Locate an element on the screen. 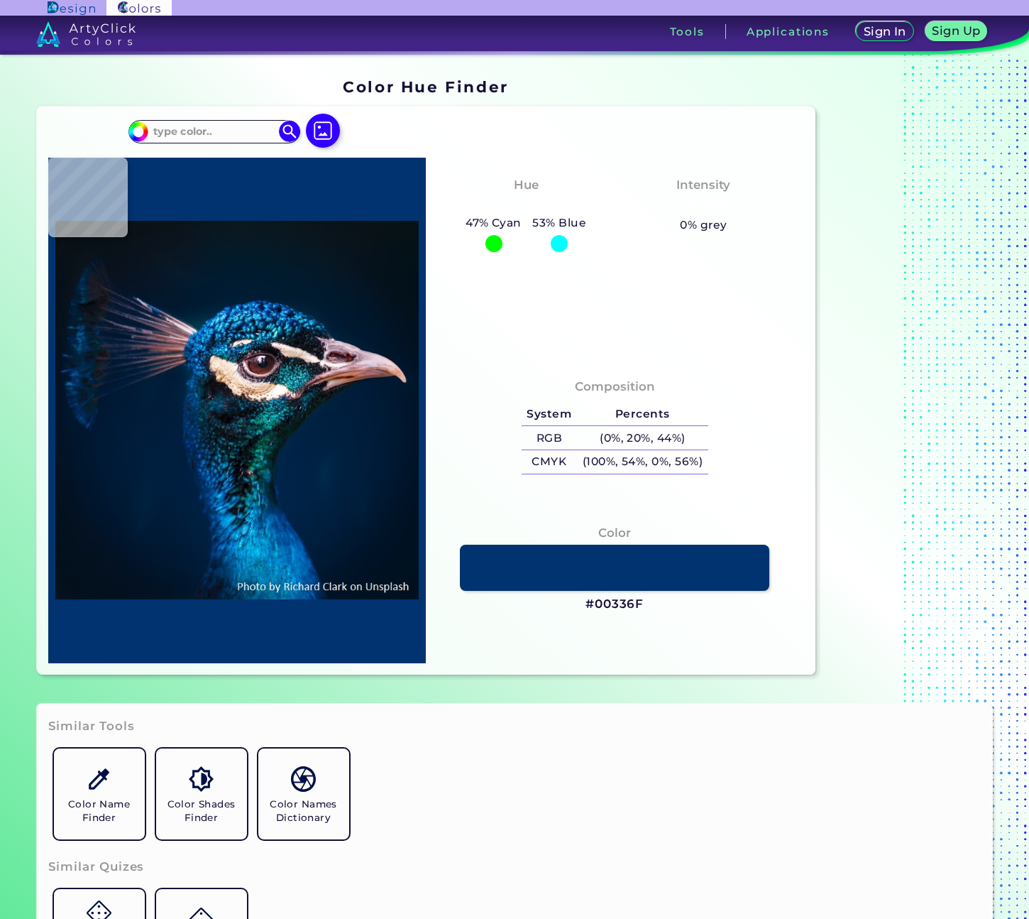  h5: 0% grey is located at coordinates (704, 225).